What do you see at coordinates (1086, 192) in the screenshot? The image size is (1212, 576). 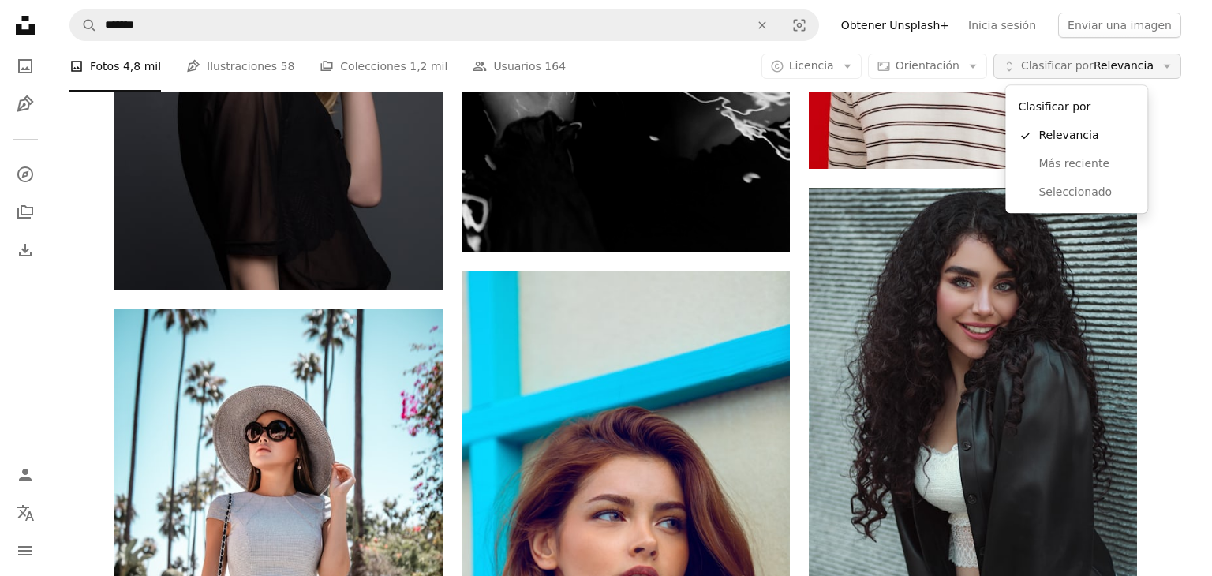 I see `span: Seleccionado` at bounding box center [1086, 192].